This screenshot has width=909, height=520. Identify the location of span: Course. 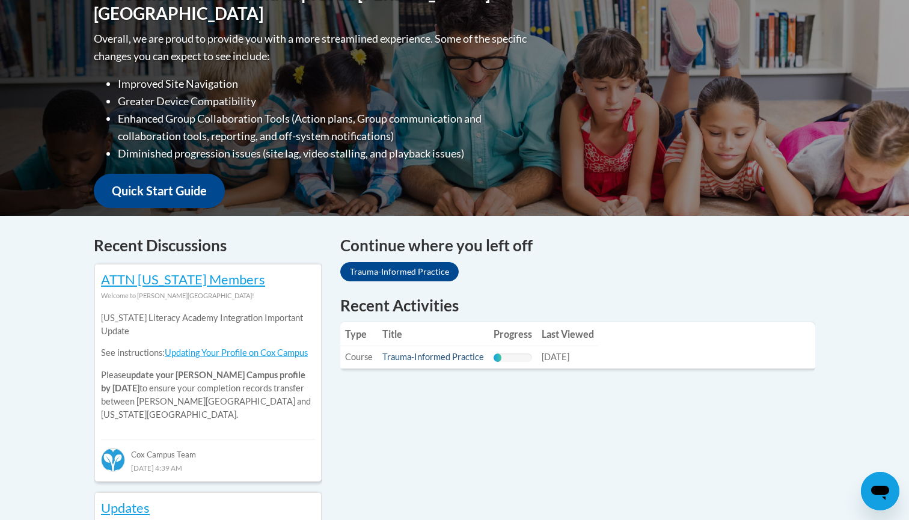
(359, 356).